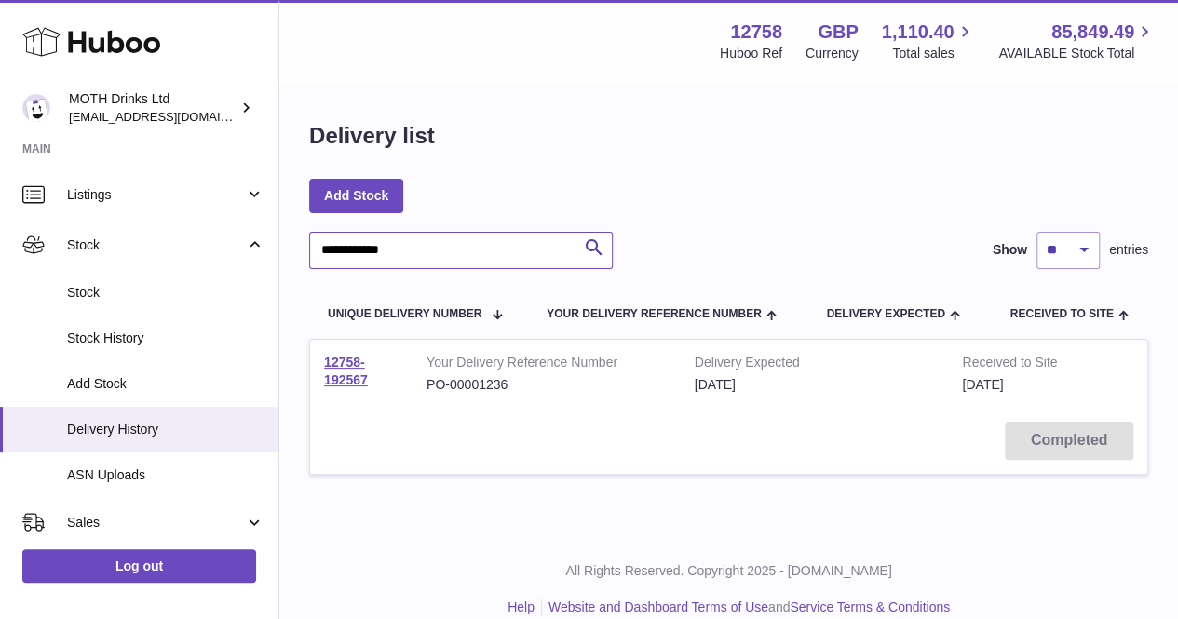 This screenshot has width=1178, height=619. Describe the element at coordinates (1010, 250) in the screenshot. I see `label: Show` at that location.